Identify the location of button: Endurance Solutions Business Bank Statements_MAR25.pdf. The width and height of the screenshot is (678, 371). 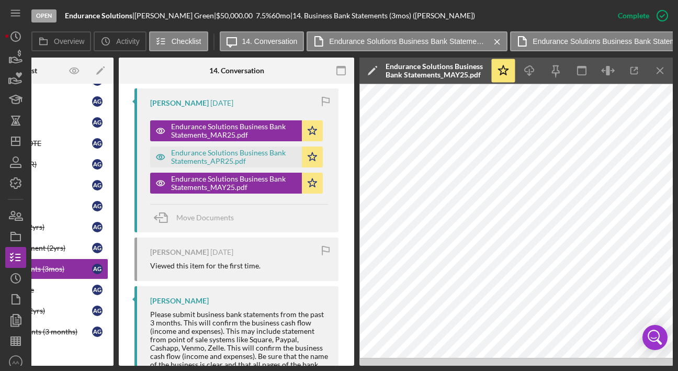
(236, 131).